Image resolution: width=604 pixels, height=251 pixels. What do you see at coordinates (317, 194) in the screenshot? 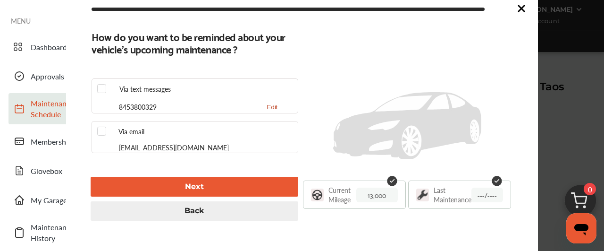
I see `img: YLCD0sooAAAAASUVORK5CYII=` at bounding box center [317, 194].